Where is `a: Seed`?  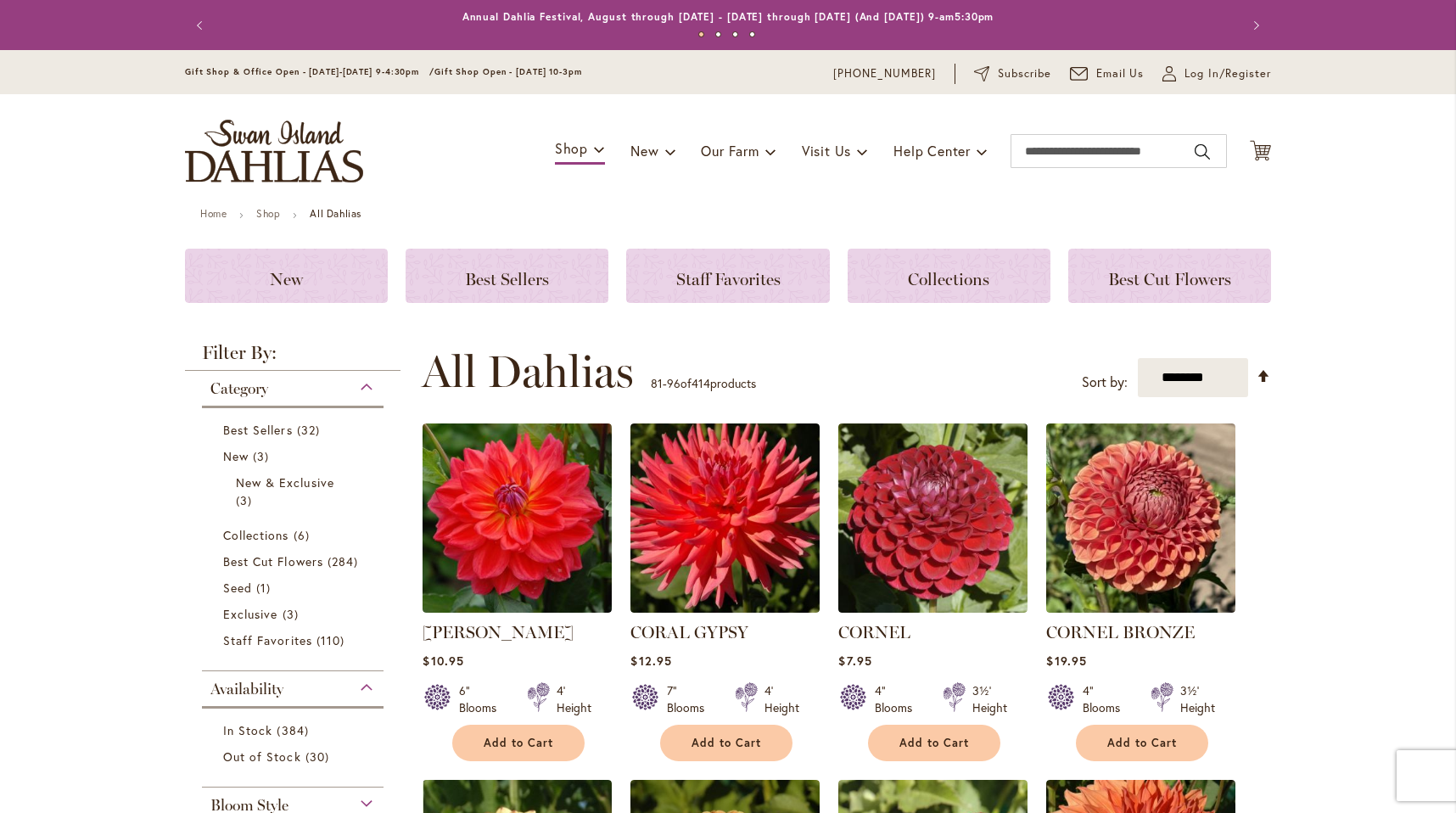
a: Seed is located at coordinates (294, 587).